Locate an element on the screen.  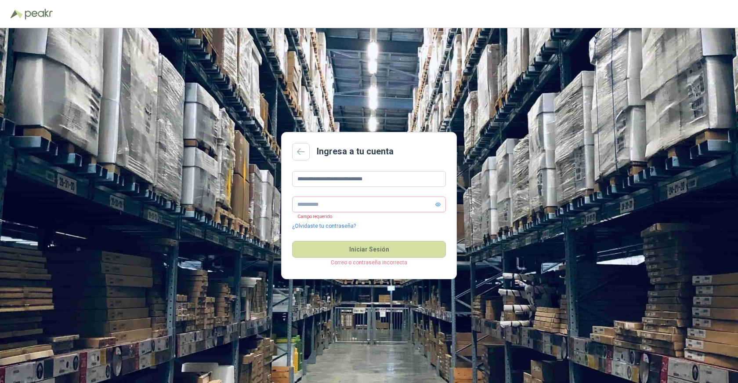
p: Campo requerido is located at coordinates (312, 216).